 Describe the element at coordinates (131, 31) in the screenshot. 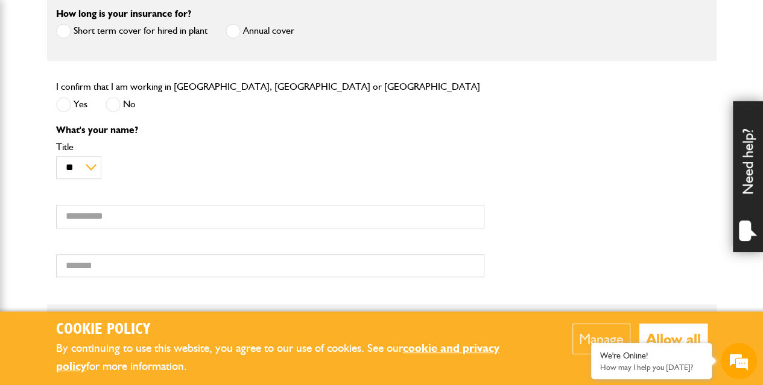

I see `label: Short term cover for hired in plant` at that location.